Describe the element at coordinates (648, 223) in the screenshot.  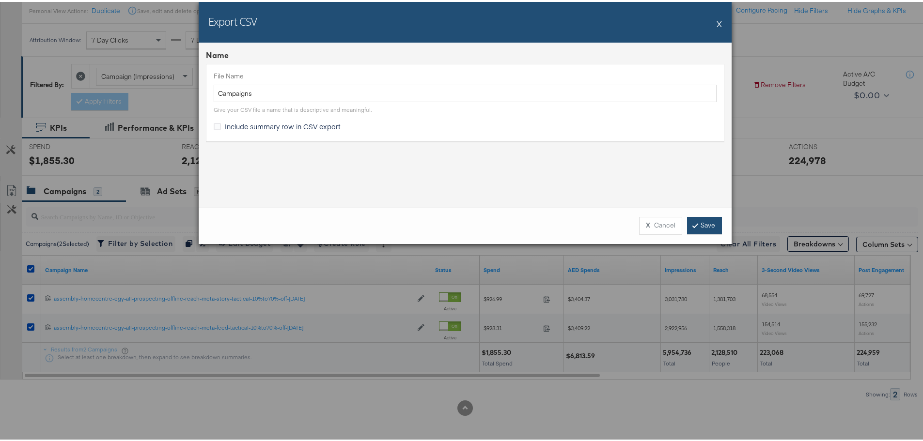
I see `strong: X` at that location.